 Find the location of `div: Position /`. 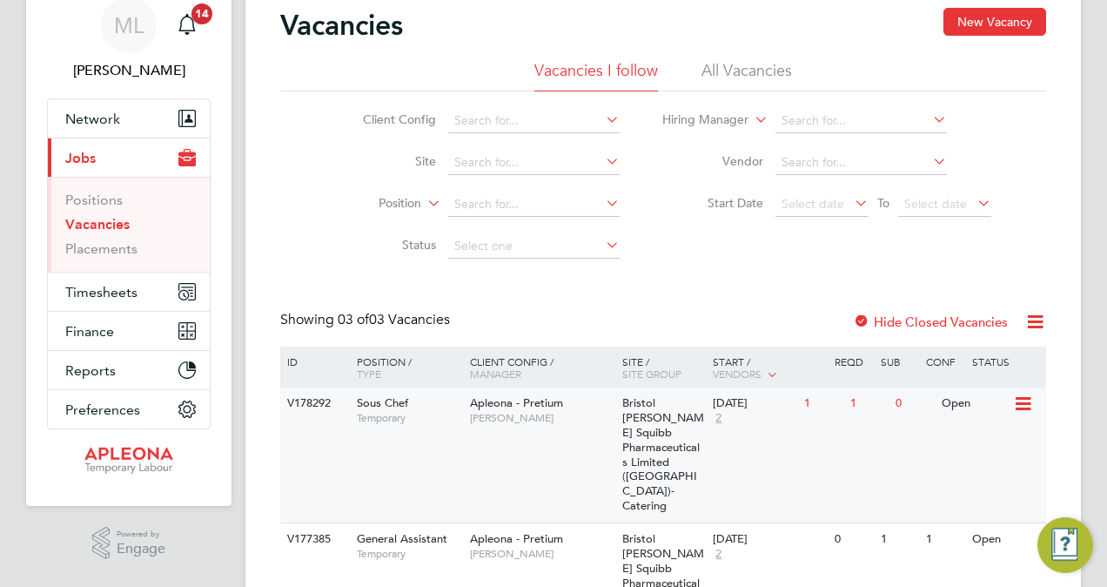

div: Position / is located at coordinates (405, 367).